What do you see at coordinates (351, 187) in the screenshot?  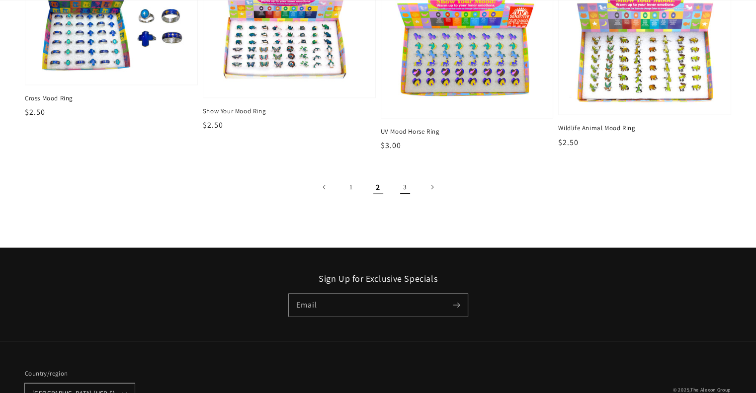 I see `a: Page 1` at bounding box center [351, 187].